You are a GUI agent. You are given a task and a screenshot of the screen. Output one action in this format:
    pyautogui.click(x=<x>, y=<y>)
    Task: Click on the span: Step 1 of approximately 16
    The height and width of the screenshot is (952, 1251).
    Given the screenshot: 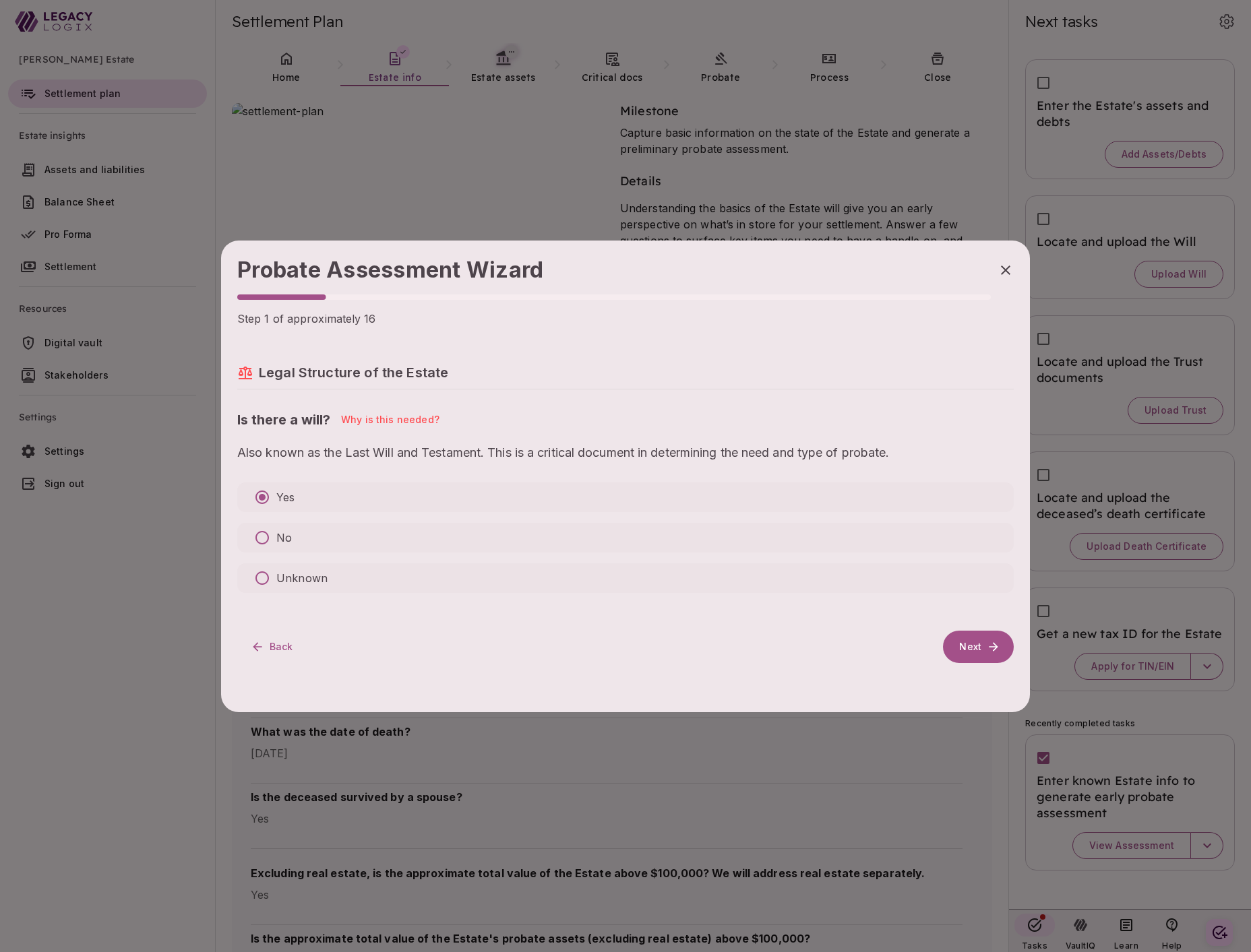 What is the action you would take?
    pyautogui.click(x=307, y=319)
    